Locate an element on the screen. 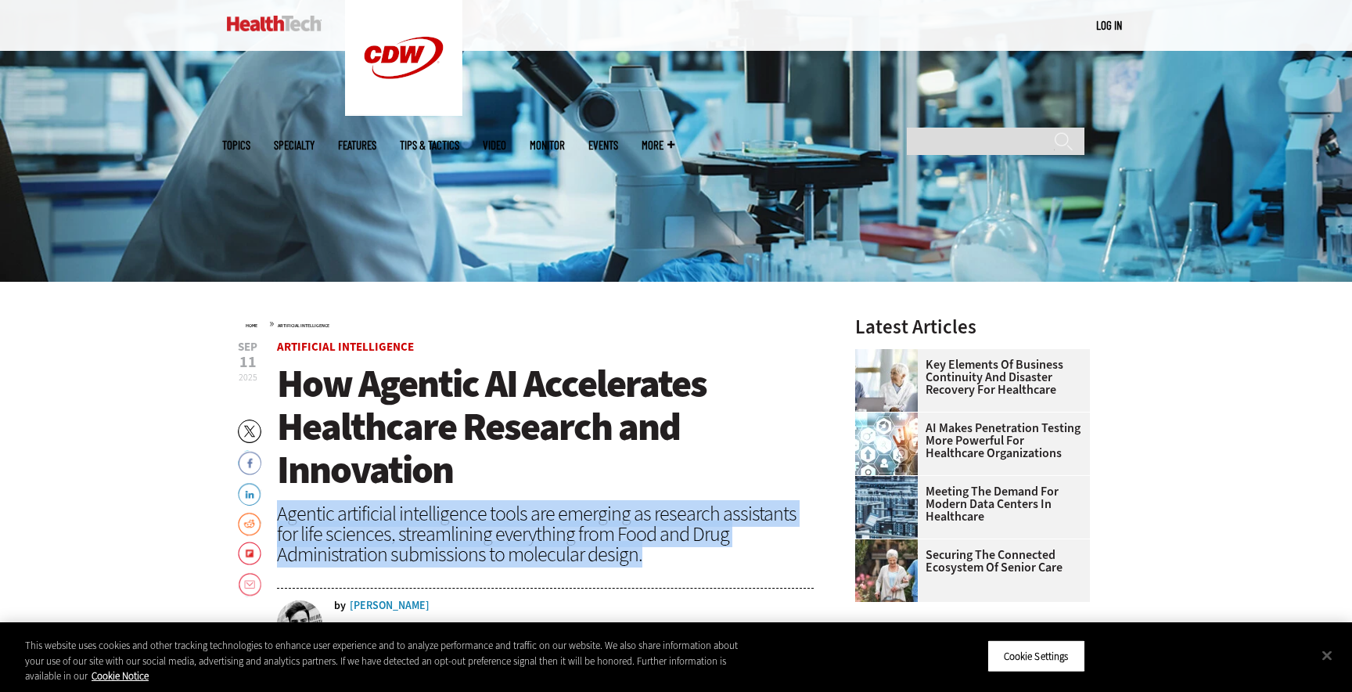 This screenshot has height=692, width=1352. a: Meeting the Demand for Modern Data Centers in Healthcare is located at coordinates (968, 504).